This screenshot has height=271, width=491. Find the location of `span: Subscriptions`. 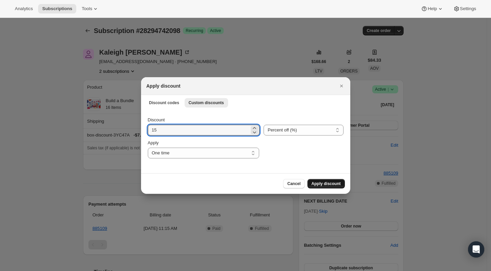

span: Subscriptions is located at coordinates (57, 9).